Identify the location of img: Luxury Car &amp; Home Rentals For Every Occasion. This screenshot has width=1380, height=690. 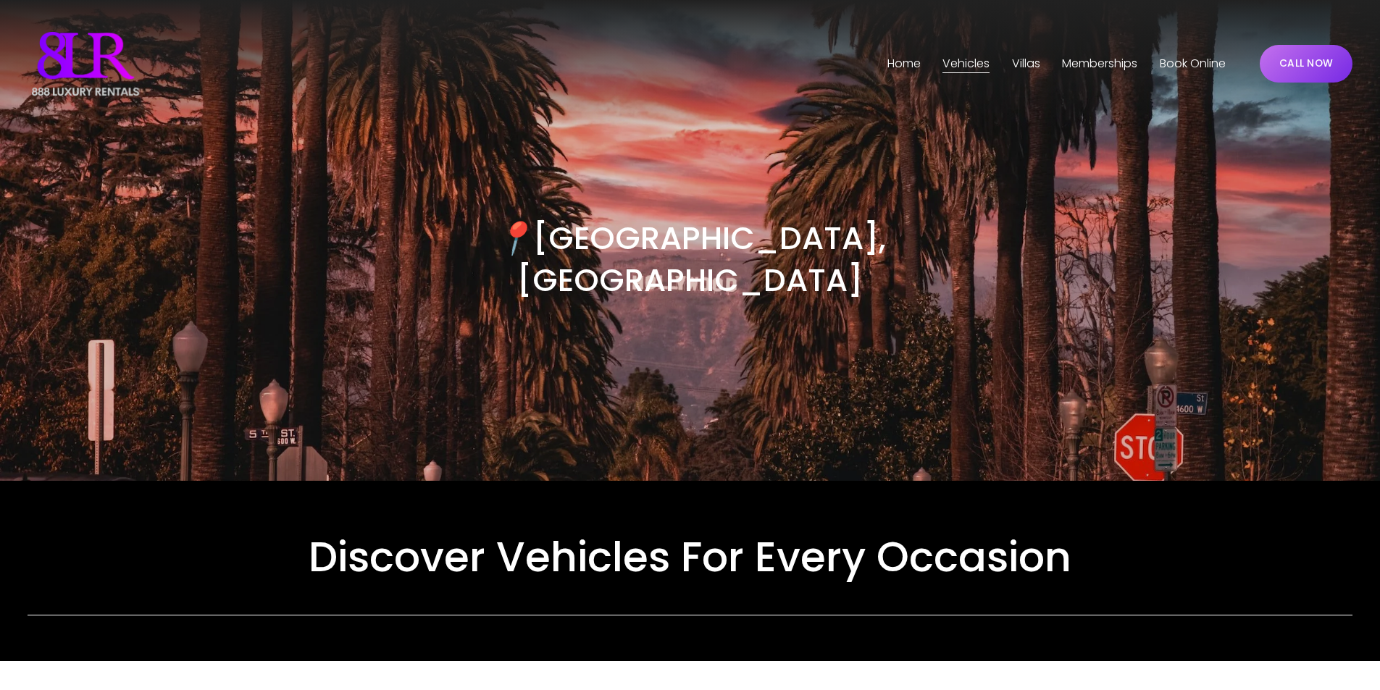
(85, 64).